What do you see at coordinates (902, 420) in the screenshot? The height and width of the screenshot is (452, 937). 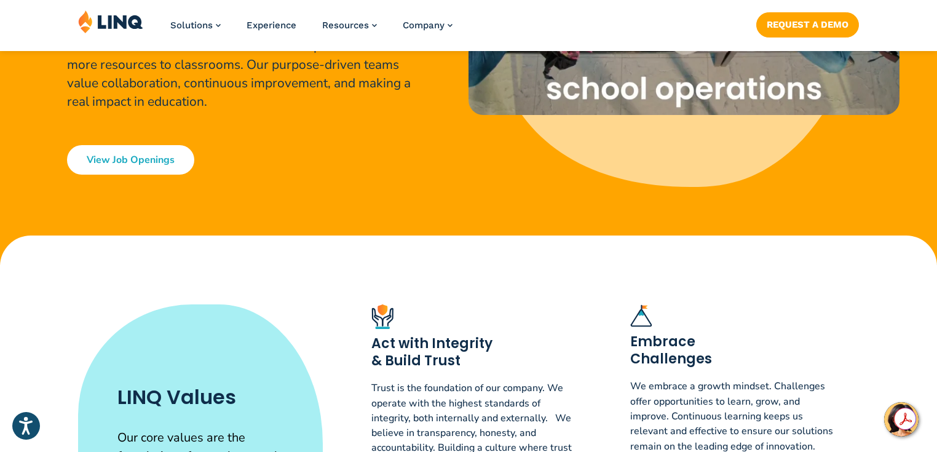 I see `button: Hello, have a question? Let’s chat.` at bounding box center [902, 420].